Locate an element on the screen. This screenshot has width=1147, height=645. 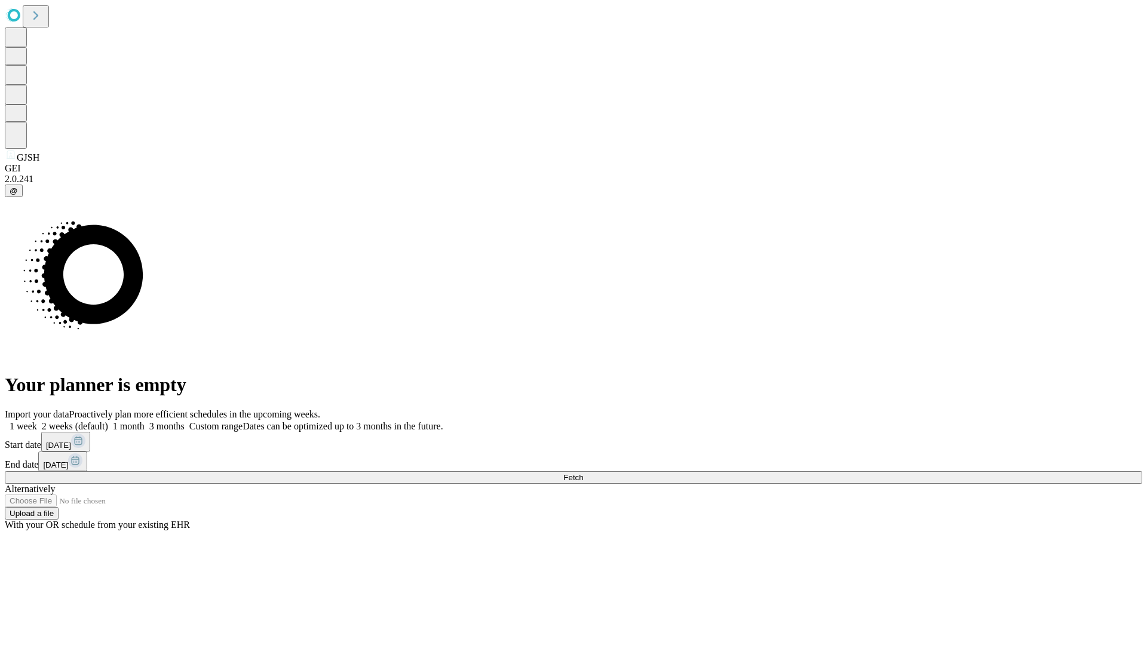
span: Custom range is located at coordinates (216, 426).